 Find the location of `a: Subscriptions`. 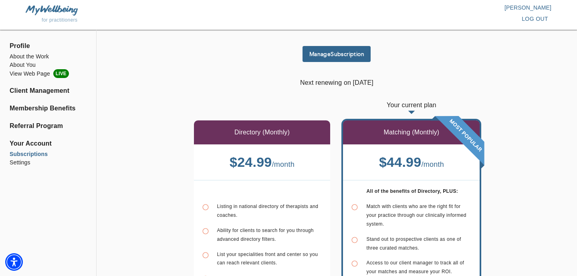

a: Subscriptions is located at coordinates (48, 154).